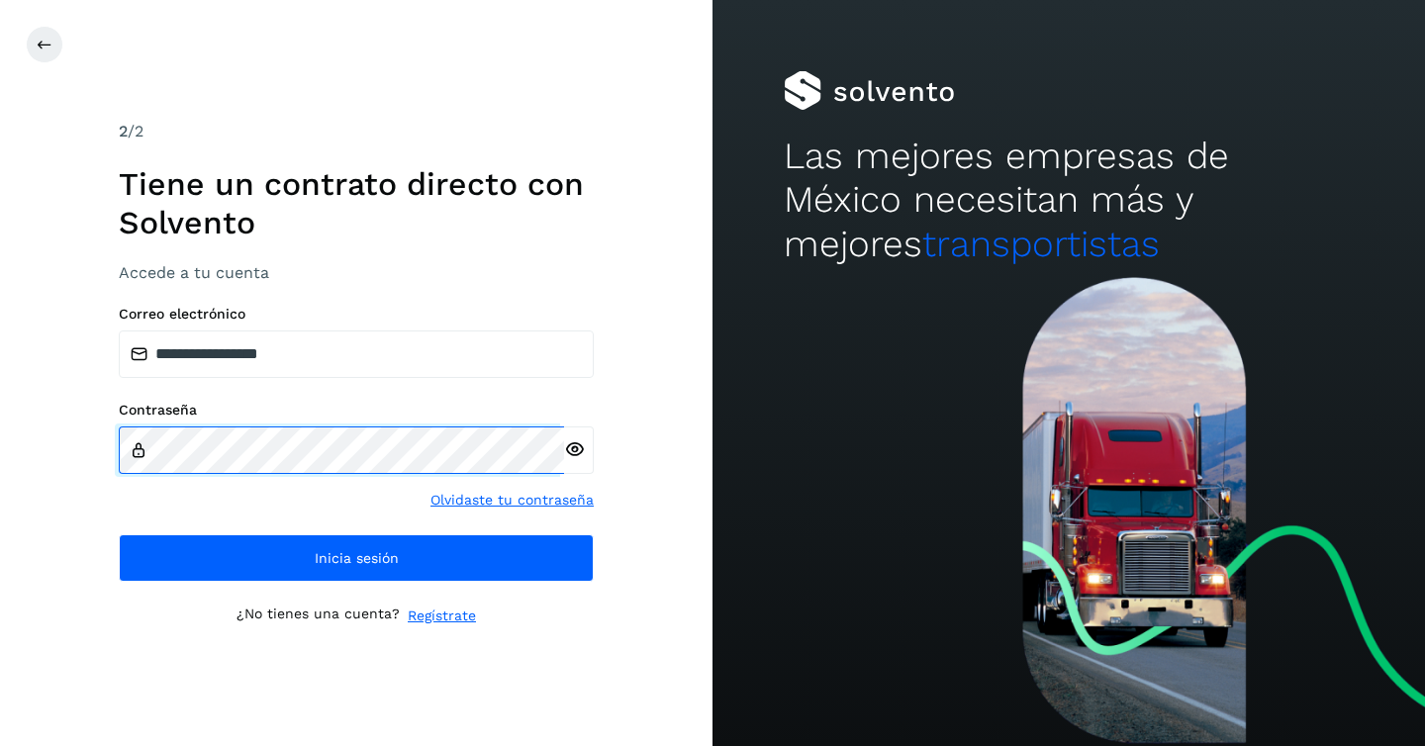 This screenshot has height=746, width=1425. Describe the element at coordinates (356, 272) in the screenshot. I see `h3: Accede a tu cuenta` at that location.